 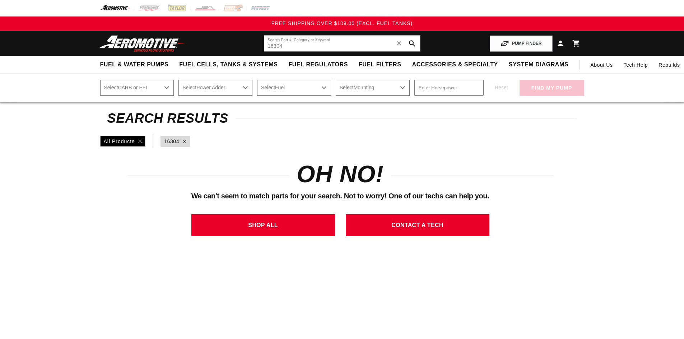 What do you see at coordinates (521, 43) in the screenshot?
I see `button: PUMP FINDER` at bounding box center [521, 43].